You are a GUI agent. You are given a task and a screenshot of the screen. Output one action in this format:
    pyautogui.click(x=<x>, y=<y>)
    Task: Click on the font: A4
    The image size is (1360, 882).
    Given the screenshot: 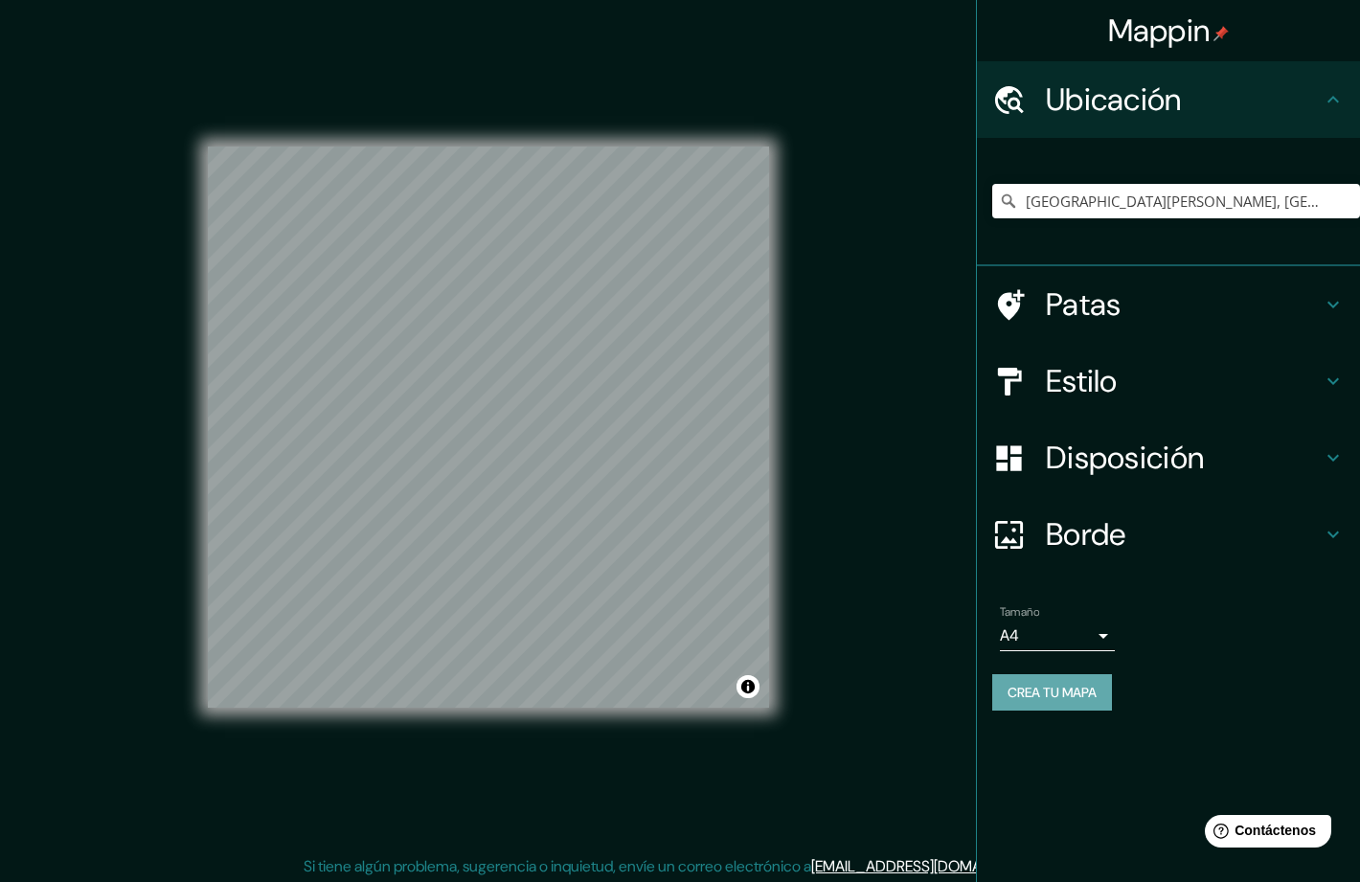 What is the action you would take?
    pyautogui.click(x=1010, y=635)
    